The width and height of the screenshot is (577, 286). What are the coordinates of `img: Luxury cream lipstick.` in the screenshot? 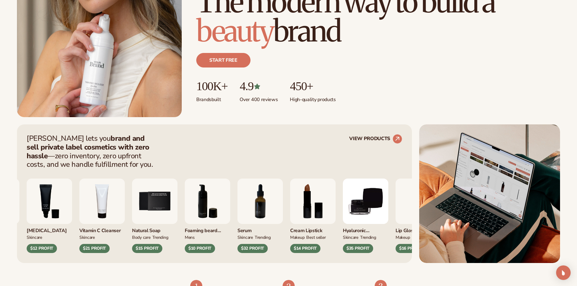 It's located at (313, 201).